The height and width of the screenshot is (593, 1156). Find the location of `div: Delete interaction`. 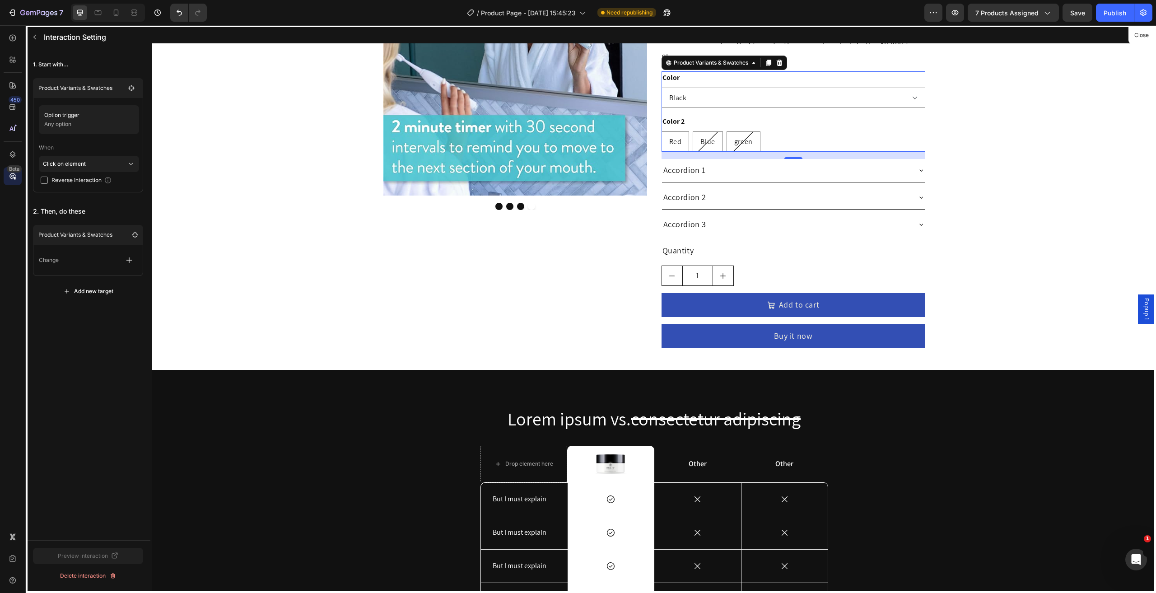

div: Delete interaction is located at coordinates (88, 576).